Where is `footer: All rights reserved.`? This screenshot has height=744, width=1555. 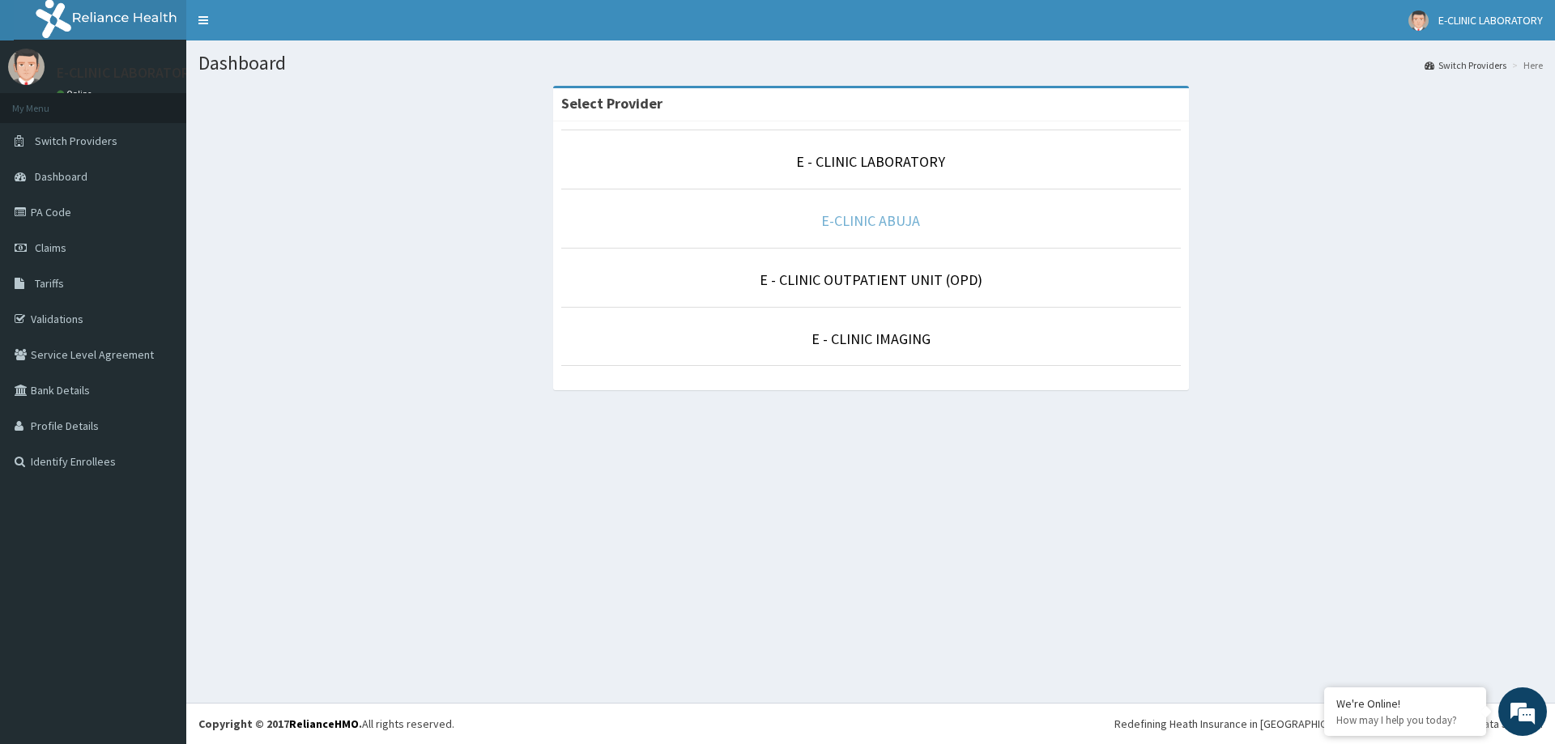 footer: All rights reserved. is located at coordinates (871, 723).